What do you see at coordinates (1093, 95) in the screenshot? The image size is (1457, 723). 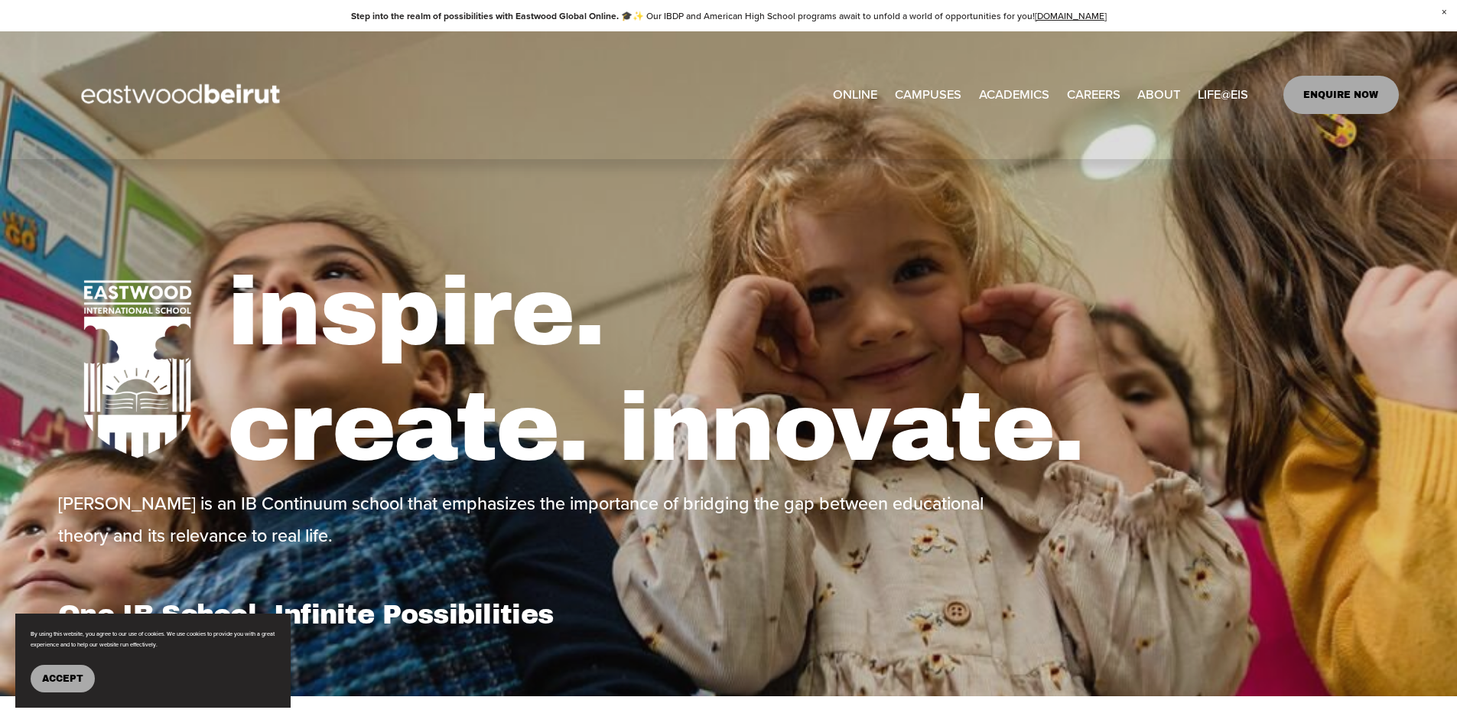 I see `a: CAREERS` at bounding box center [1093, 95].